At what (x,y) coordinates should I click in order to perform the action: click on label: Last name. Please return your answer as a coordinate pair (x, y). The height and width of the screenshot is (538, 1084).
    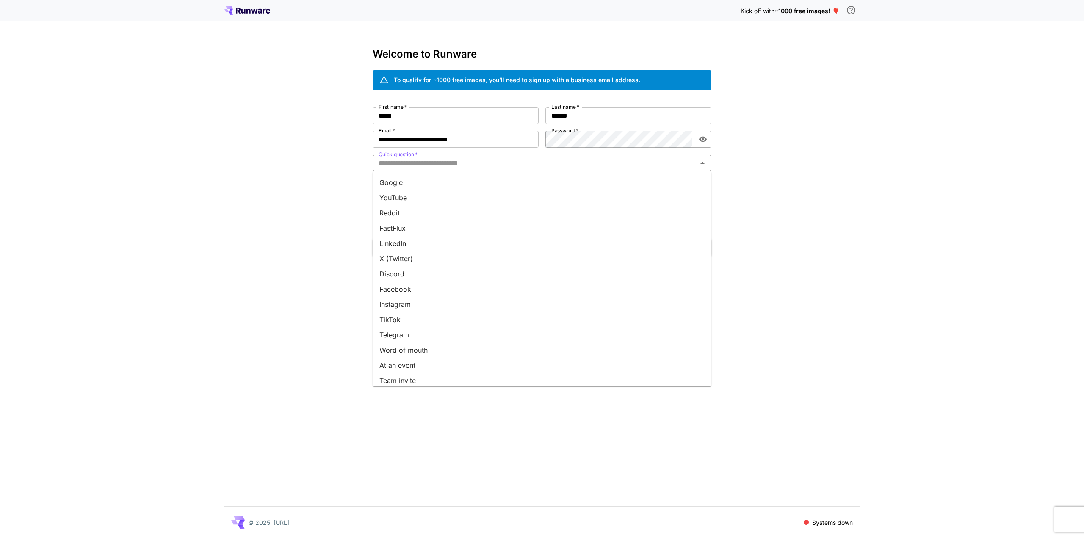
    Looking at the image, I should click on (565, 107).